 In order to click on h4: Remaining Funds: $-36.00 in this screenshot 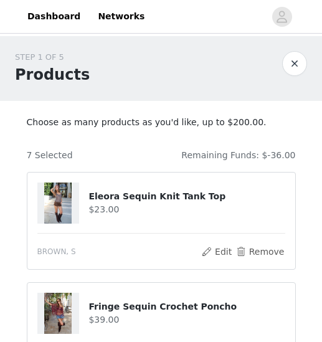, I will do `click(238, 155)`.